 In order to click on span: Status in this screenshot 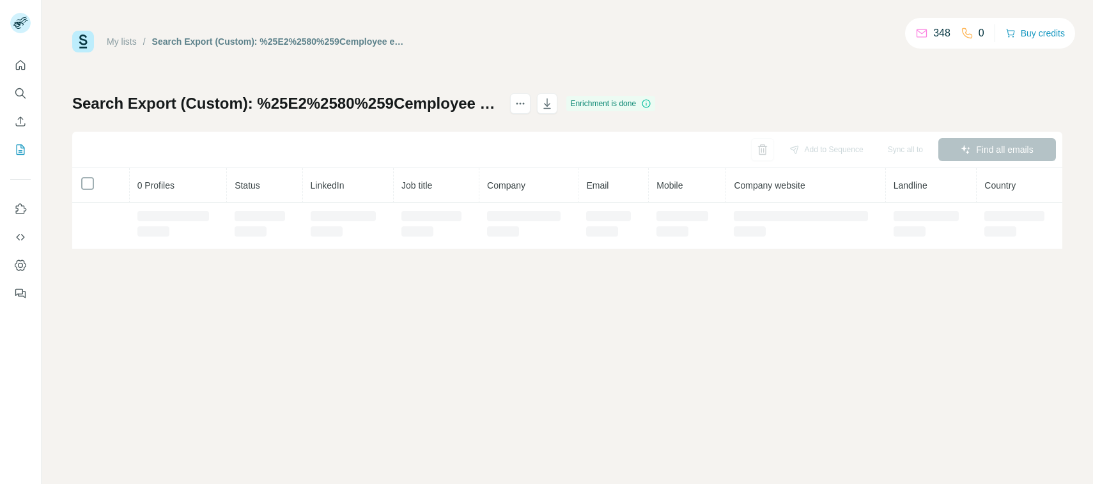, I will do `click(247, 185)`.